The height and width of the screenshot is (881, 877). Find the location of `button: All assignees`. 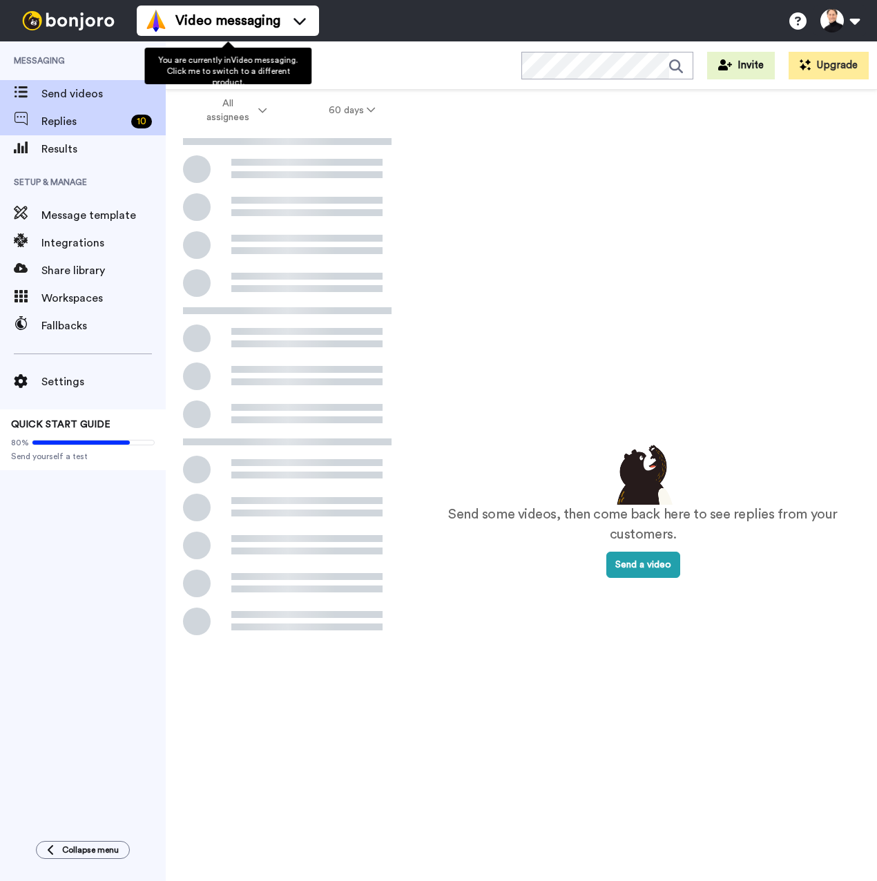

button: All assignees is located at coordinates (233, 110).